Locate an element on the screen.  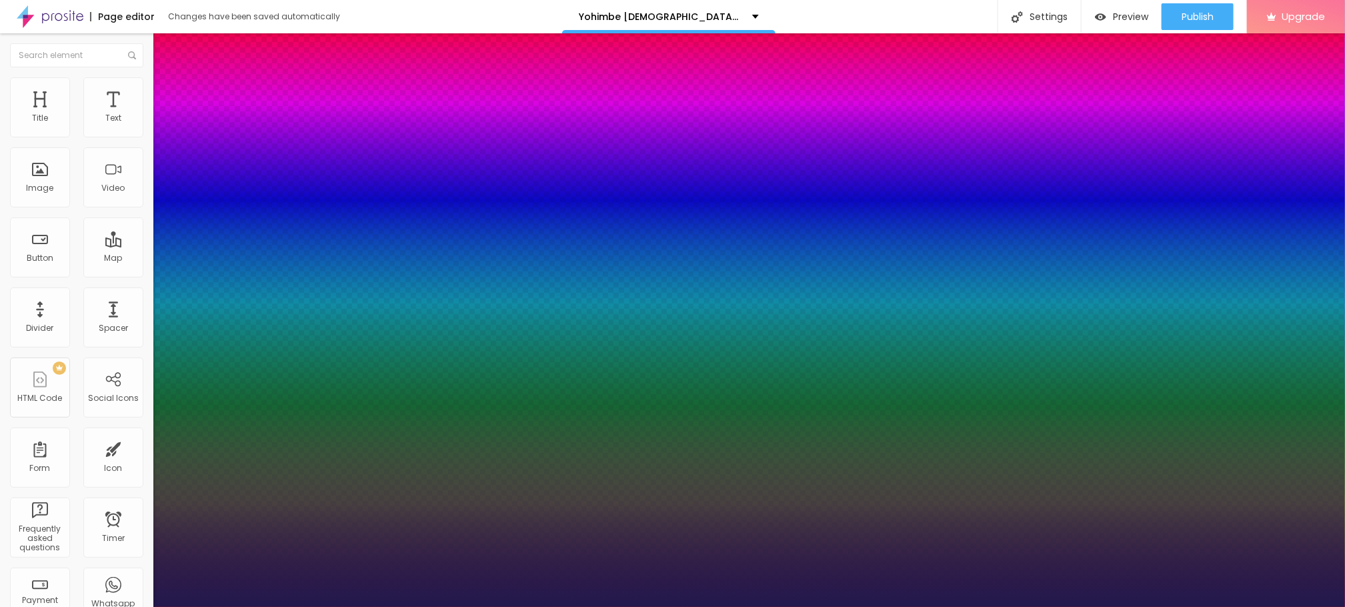
button: Publish is located at coordinates (1198, 17).